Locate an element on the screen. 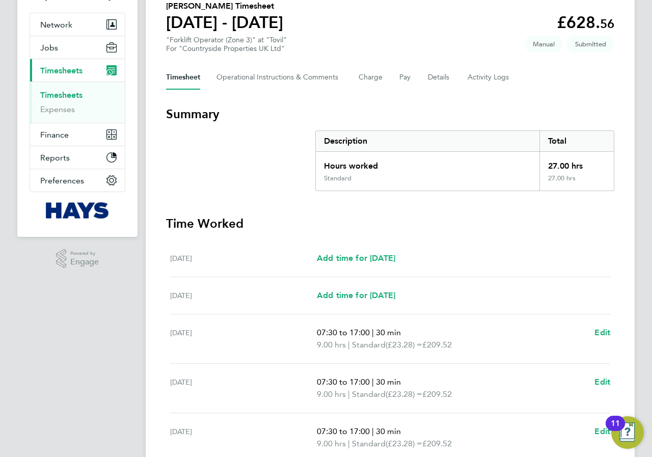 Image resolution: width=652 pixels, height=457 pixels. span: Timesheets is located at coordinates (61, 70).